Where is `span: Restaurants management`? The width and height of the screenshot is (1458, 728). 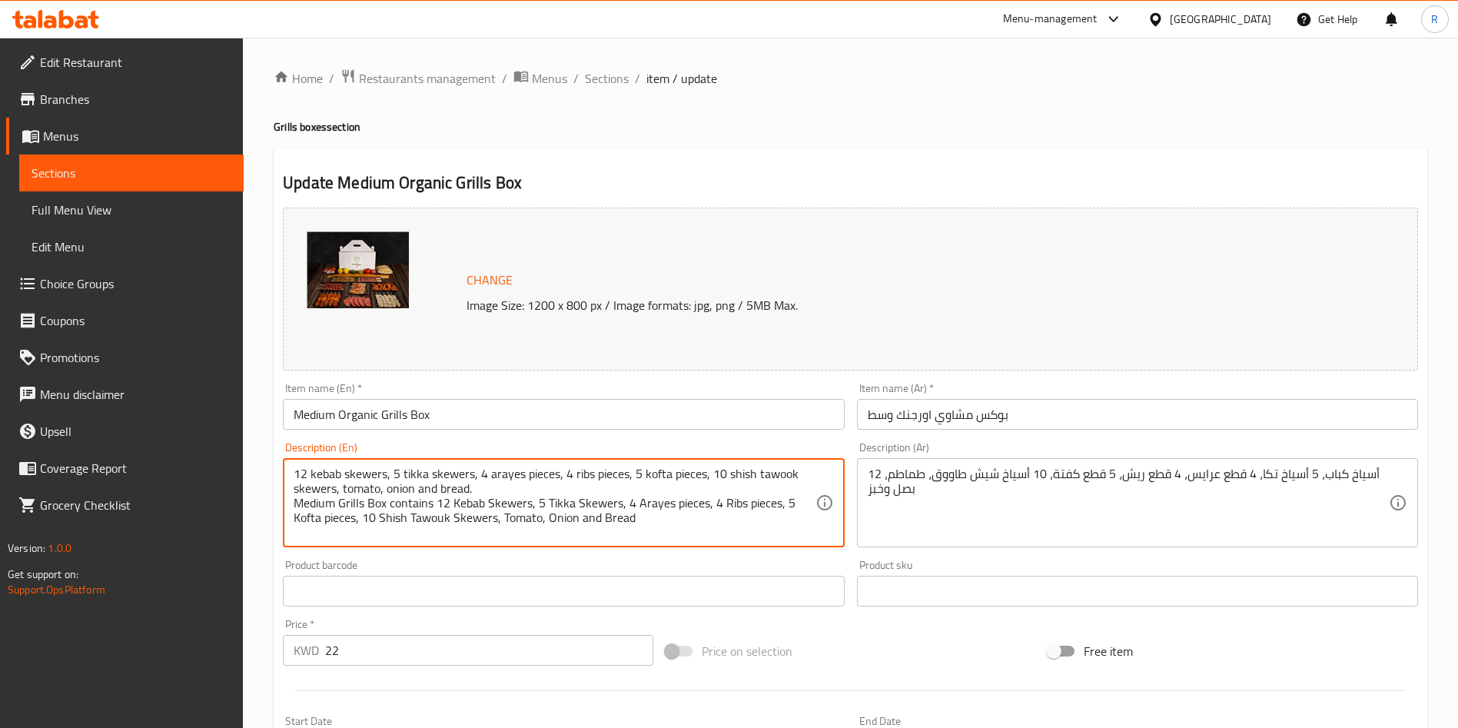
span: Restaurants management is located at coordinates (427, 78).